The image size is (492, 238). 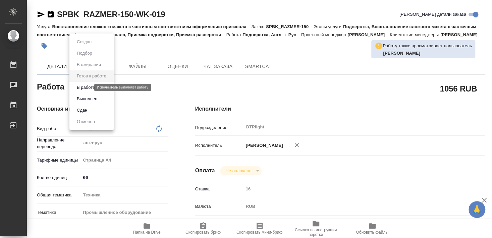 I want to click on button: Отменен, so click(x=86, y=122).